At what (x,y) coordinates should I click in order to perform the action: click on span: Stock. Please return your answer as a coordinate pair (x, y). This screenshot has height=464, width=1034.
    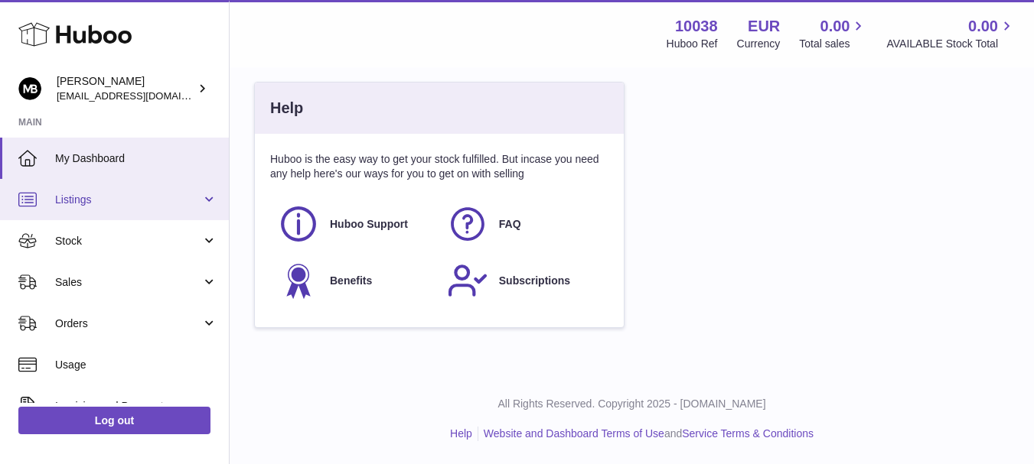
    Looking at the image, I should click on (128, 241).